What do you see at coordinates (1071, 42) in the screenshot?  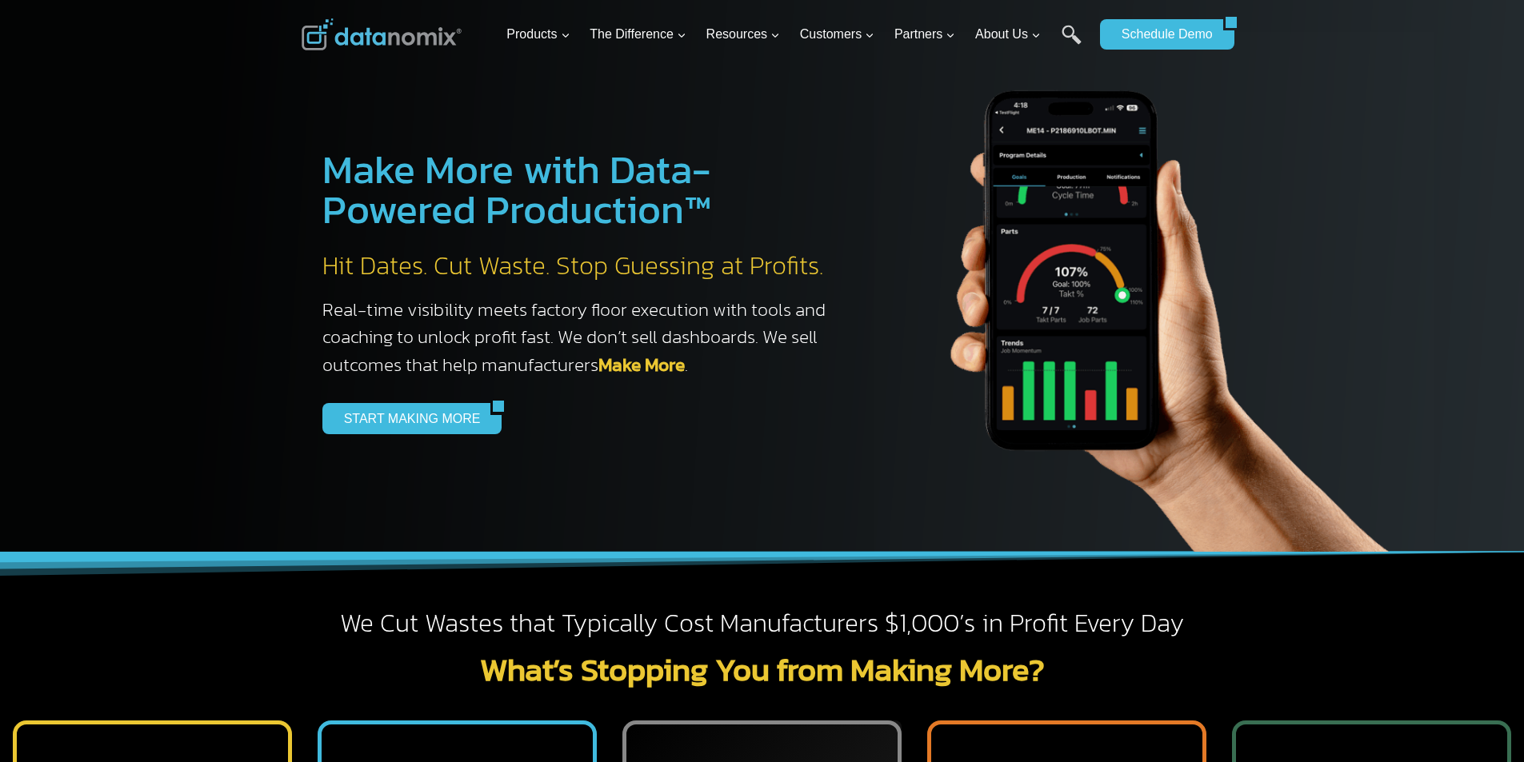 I see `a: Search` at bounding box center [1071, 42].